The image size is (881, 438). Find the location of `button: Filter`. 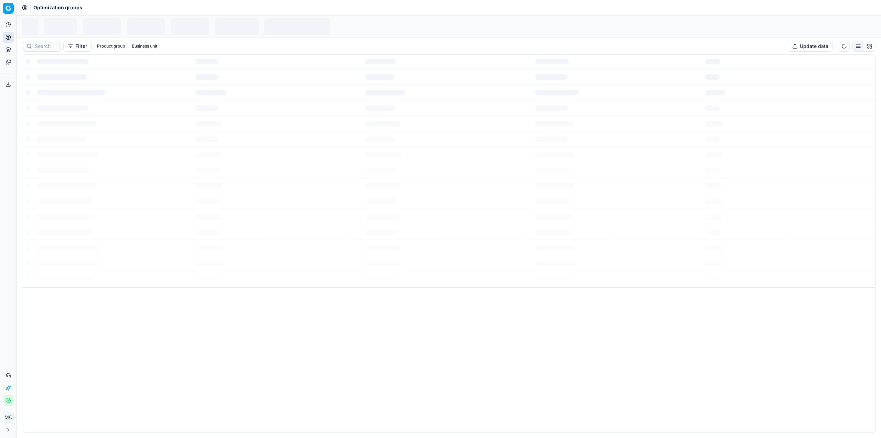

button: Filter is located at coordinates (77, 46).